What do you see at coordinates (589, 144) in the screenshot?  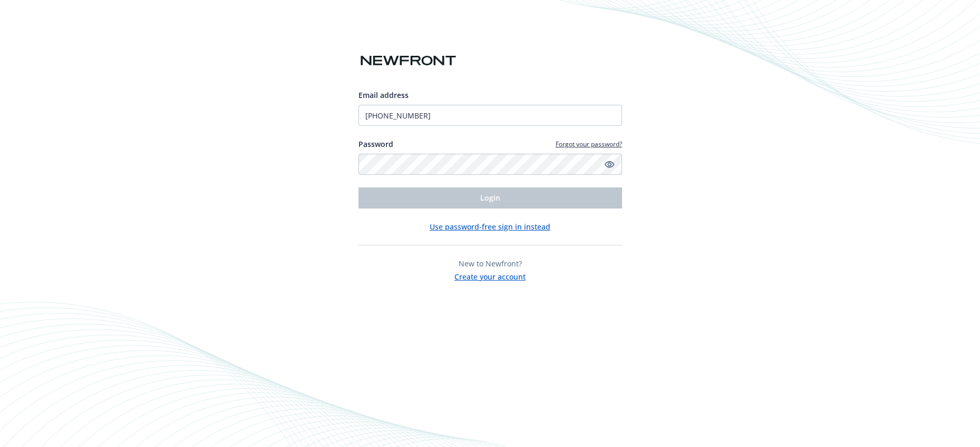 I see `a: Forgot your password?` at bounding box center [589, 144].